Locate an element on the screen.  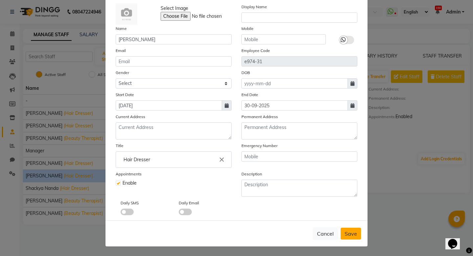
label: Appointments is located at coordinates (129, 174).